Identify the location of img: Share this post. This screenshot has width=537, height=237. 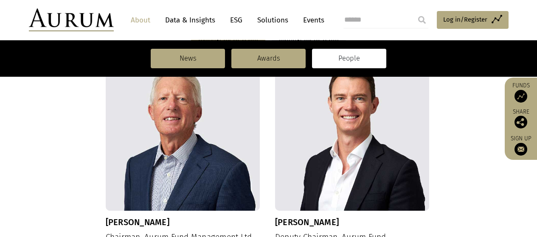
(521, 122).